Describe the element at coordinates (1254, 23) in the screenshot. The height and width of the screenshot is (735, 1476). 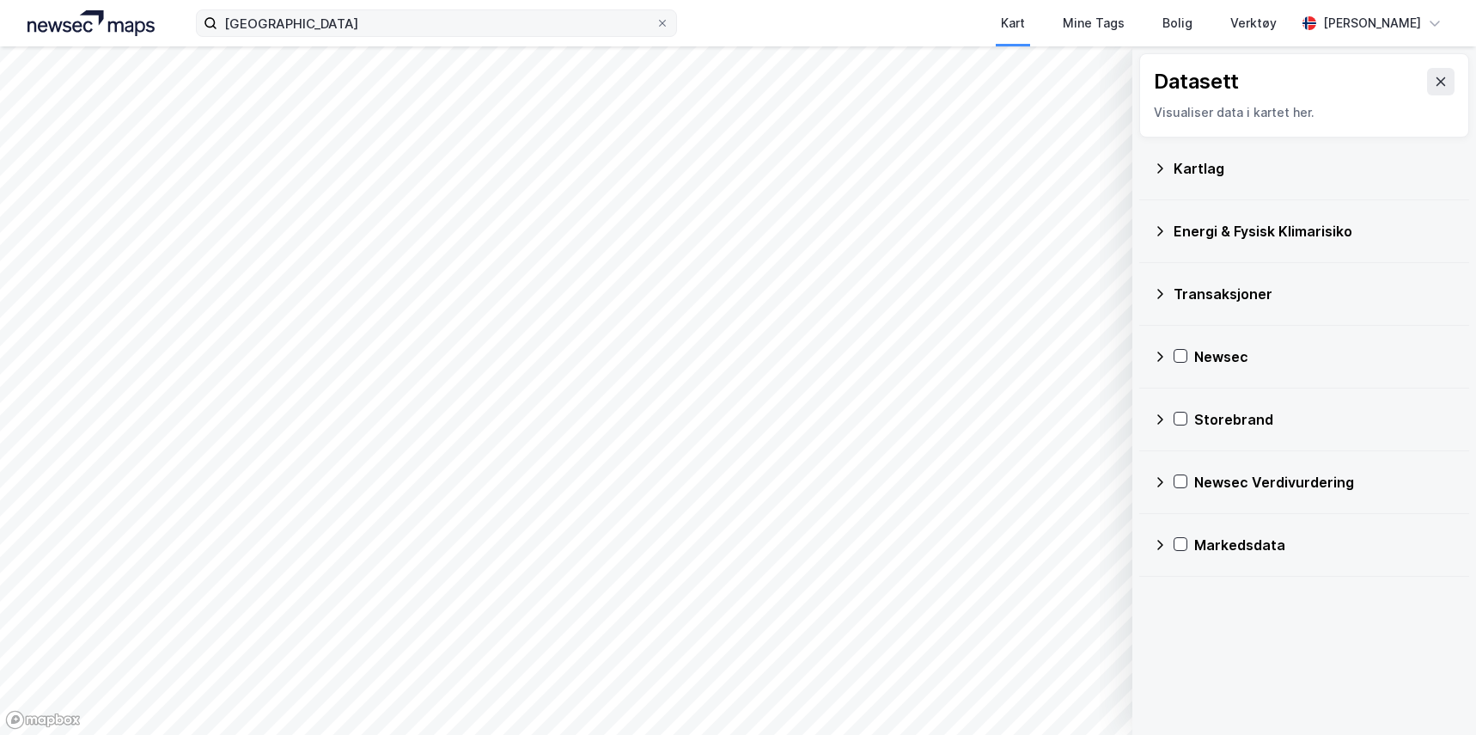
I see `div: Verktøy` at that location.